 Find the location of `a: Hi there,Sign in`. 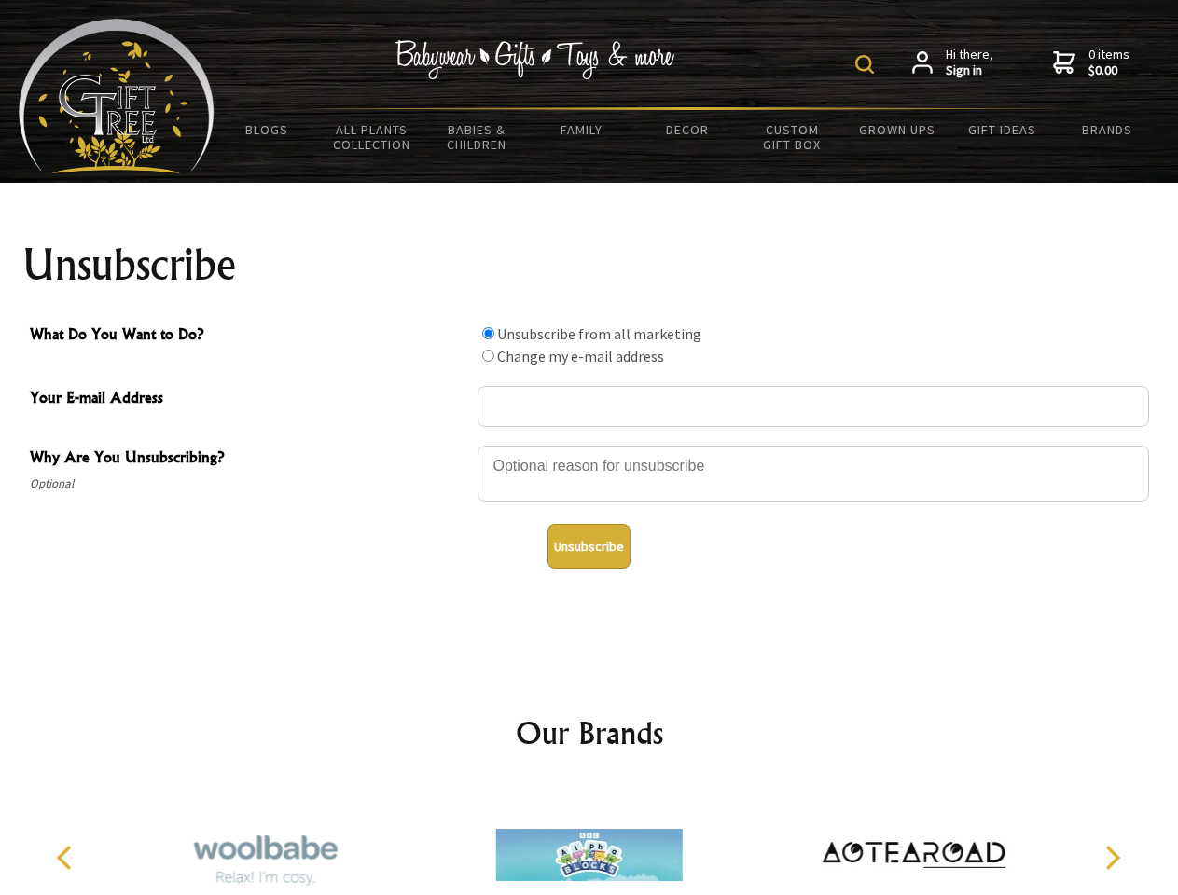

a: Hi there,Sign in is located at coordinates (952, 62).